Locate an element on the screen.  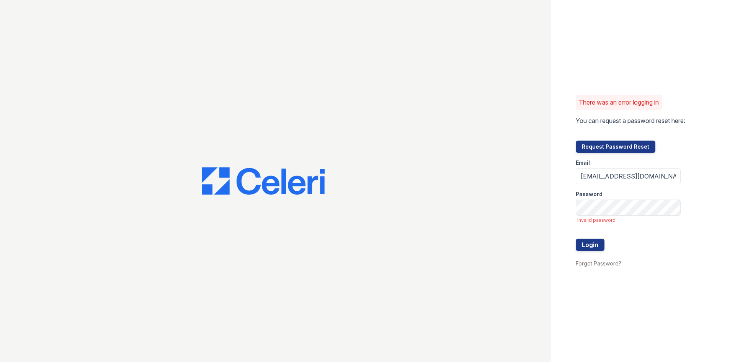
button: Login is located at coordinates (590, 245).